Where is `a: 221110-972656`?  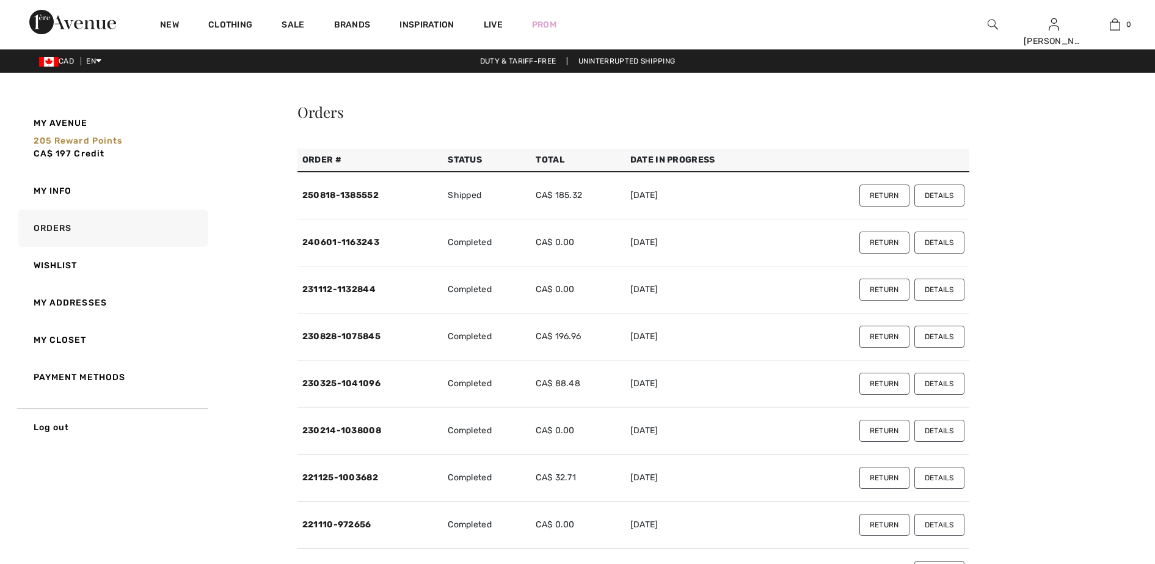 a: 221110-972656 is located at coordinates (337, 524).